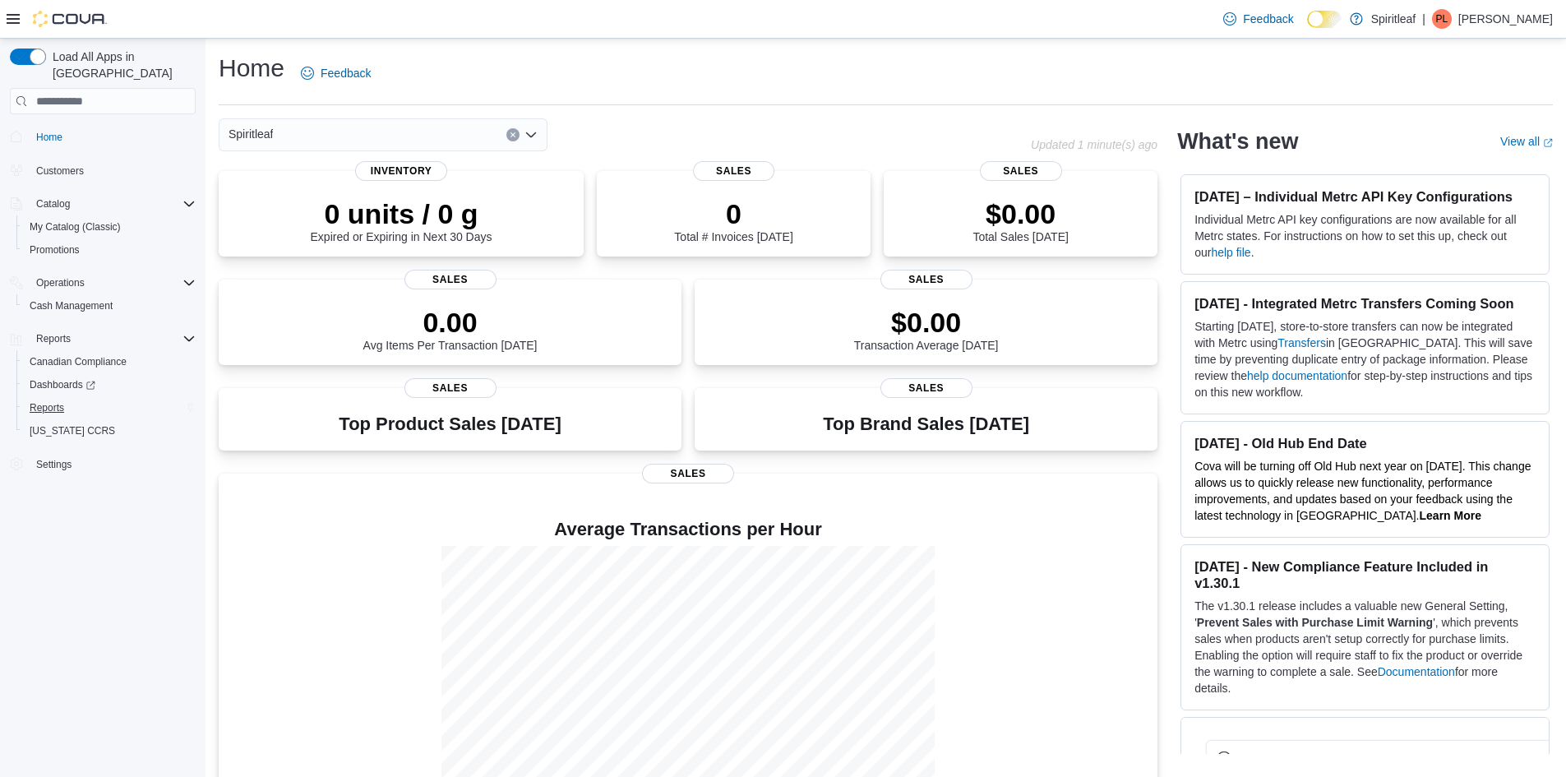 Image resolution: width=1566 pixels, height=777 pixels. Describe the element at coordinates (1307, 28) in the screenshot. I see `span: Dark Mode` at that location.